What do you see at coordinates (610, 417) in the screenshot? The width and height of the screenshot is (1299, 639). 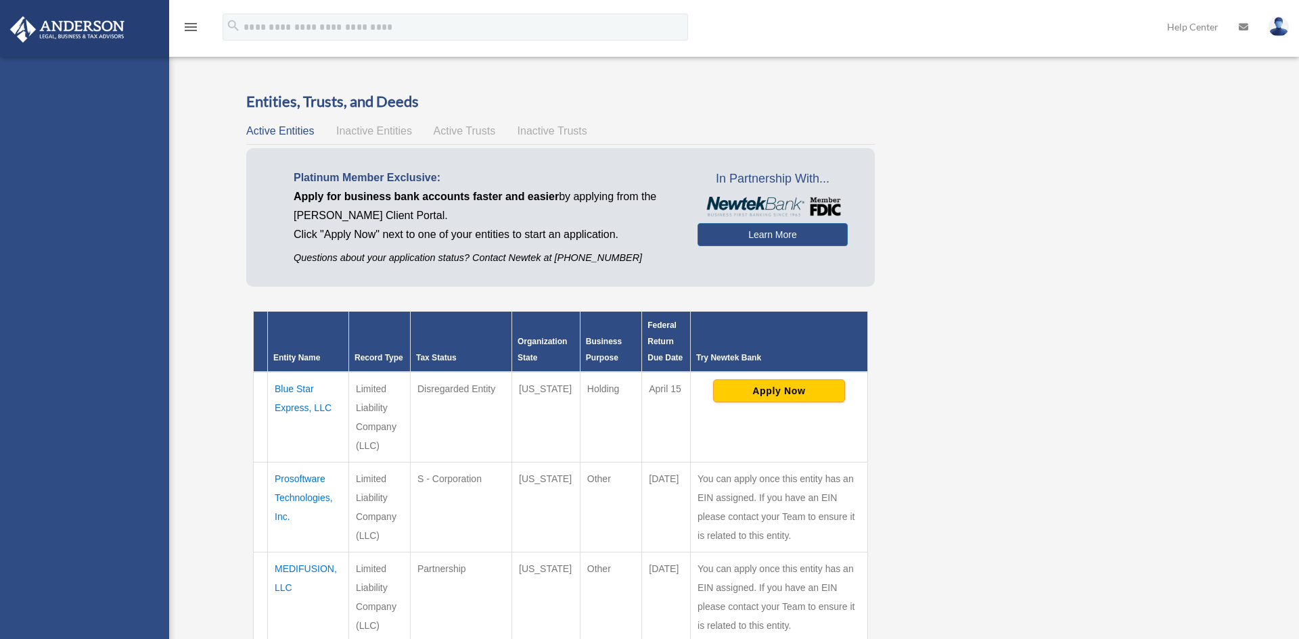 I see `td: Holding` at bounding box center [610, 417].